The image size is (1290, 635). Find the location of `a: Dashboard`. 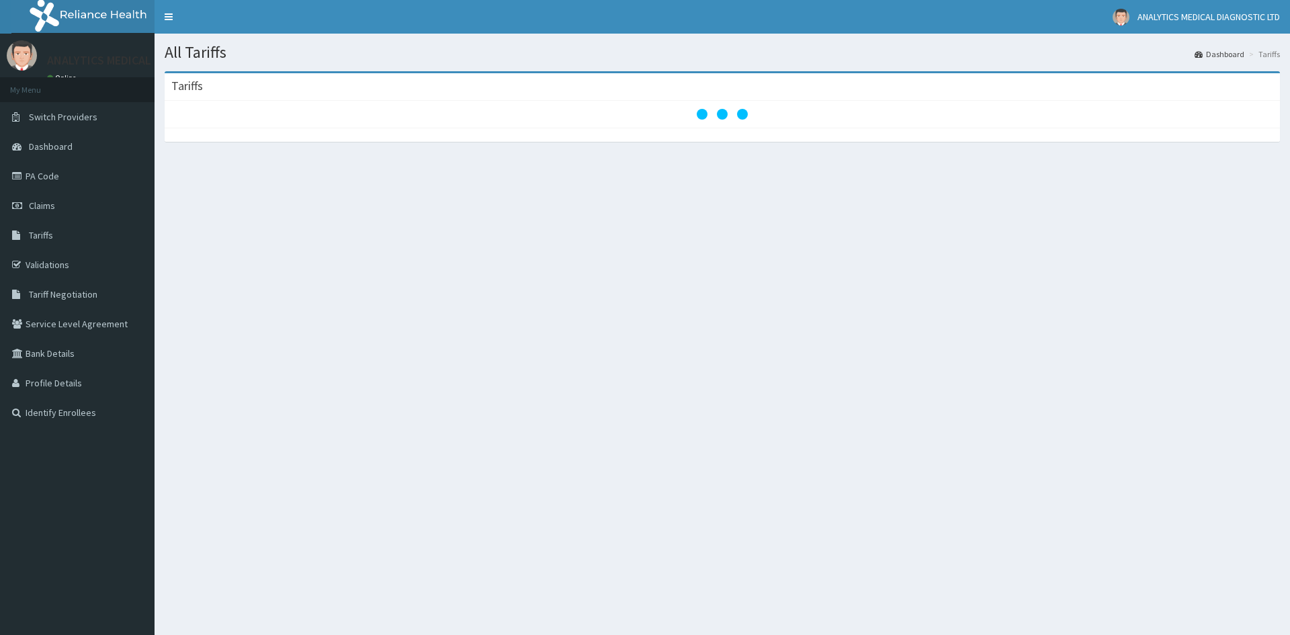

a: Dashboard is located at coordinates (1220, 54).